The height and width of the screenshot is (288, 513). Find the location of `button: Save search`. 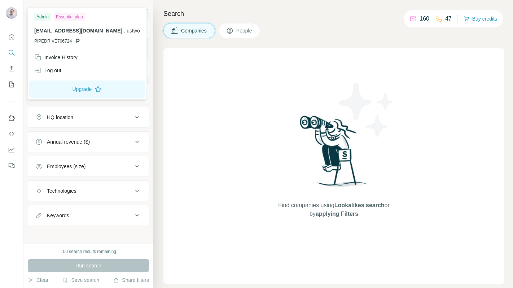

button: Save search is located at coordinates (81, 280).